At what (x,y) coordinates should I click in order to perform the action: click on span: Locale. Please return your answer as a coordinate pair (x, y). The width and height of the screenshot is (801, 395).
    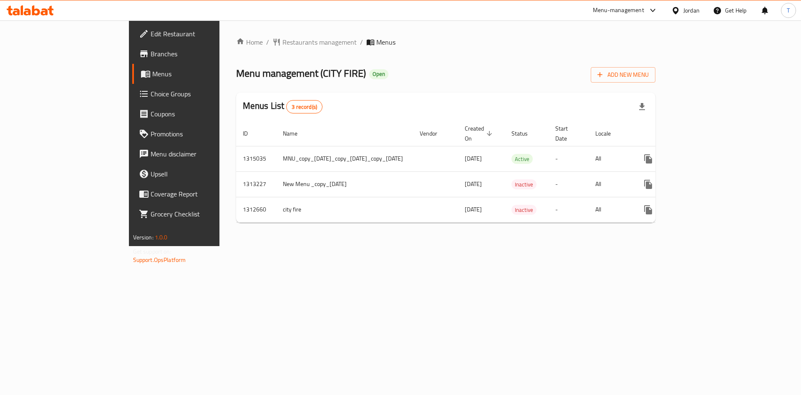
    Looking at the image, I should click on (608, 133).